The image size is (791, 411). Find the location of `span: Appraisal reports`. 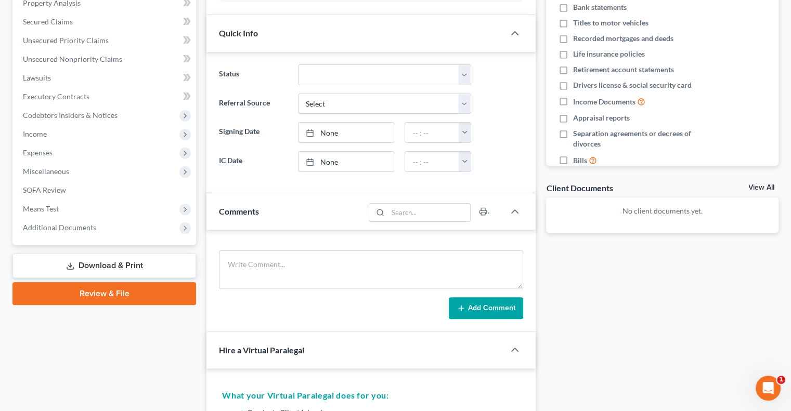

span: Appraisal reports is located at coordinates (601, 118).